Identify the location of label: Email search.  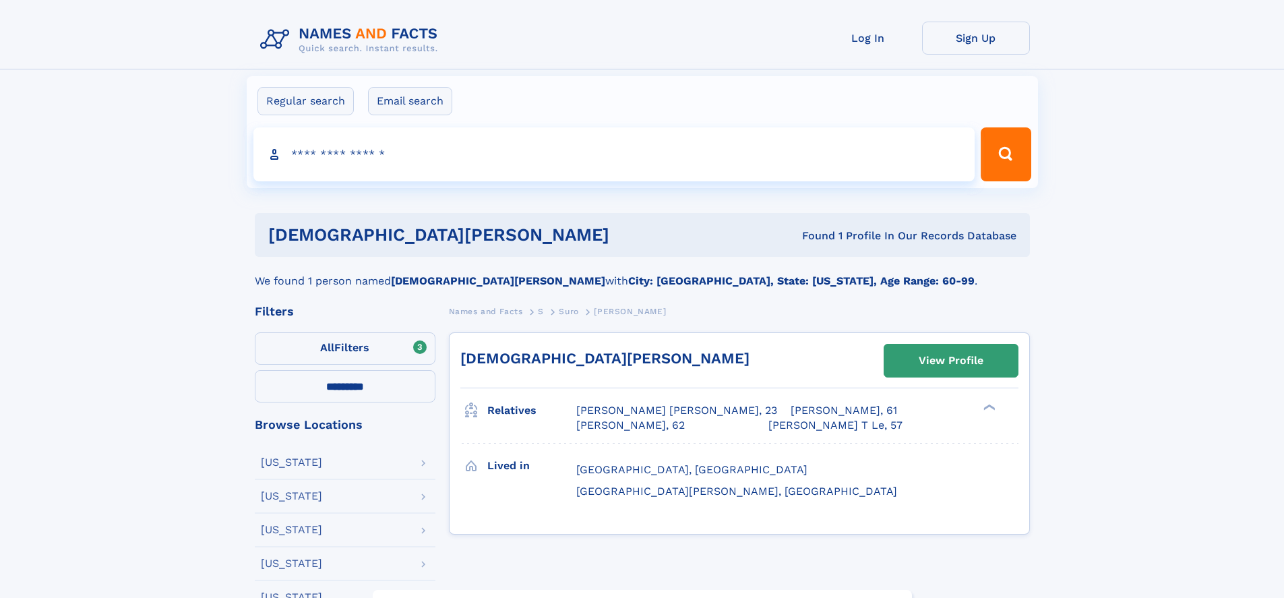
(410, 101).